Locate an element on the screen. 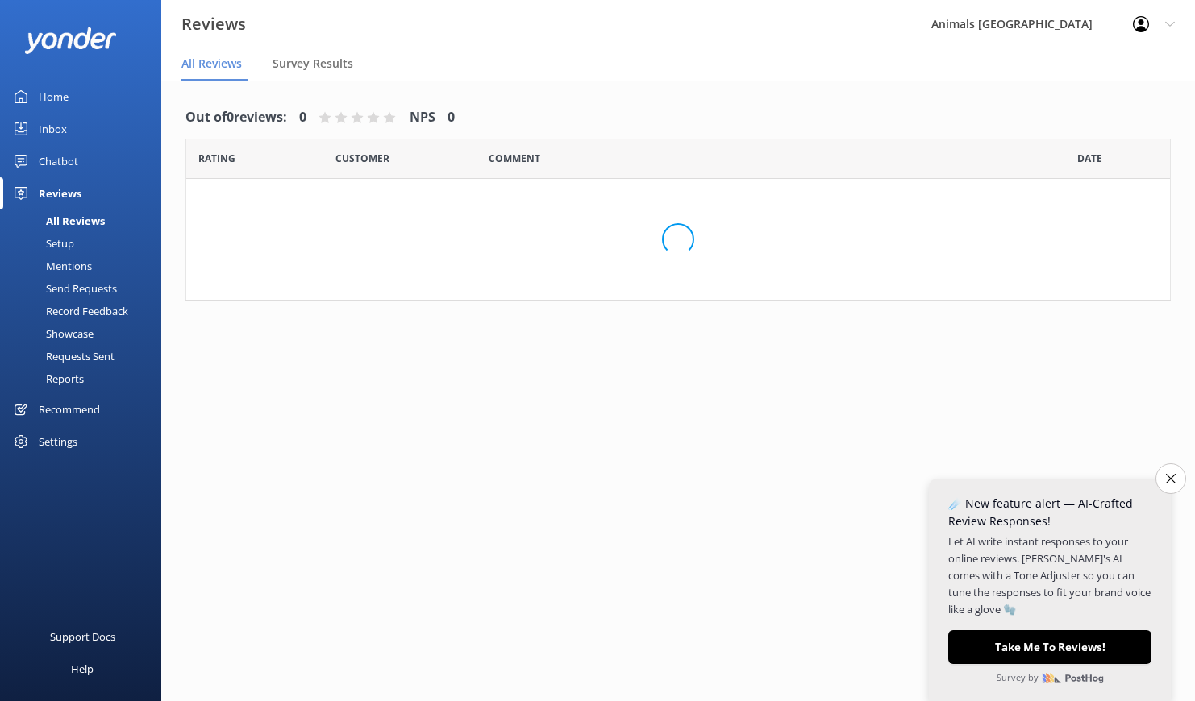  a: Showcase is located at coordinates (85, 334).